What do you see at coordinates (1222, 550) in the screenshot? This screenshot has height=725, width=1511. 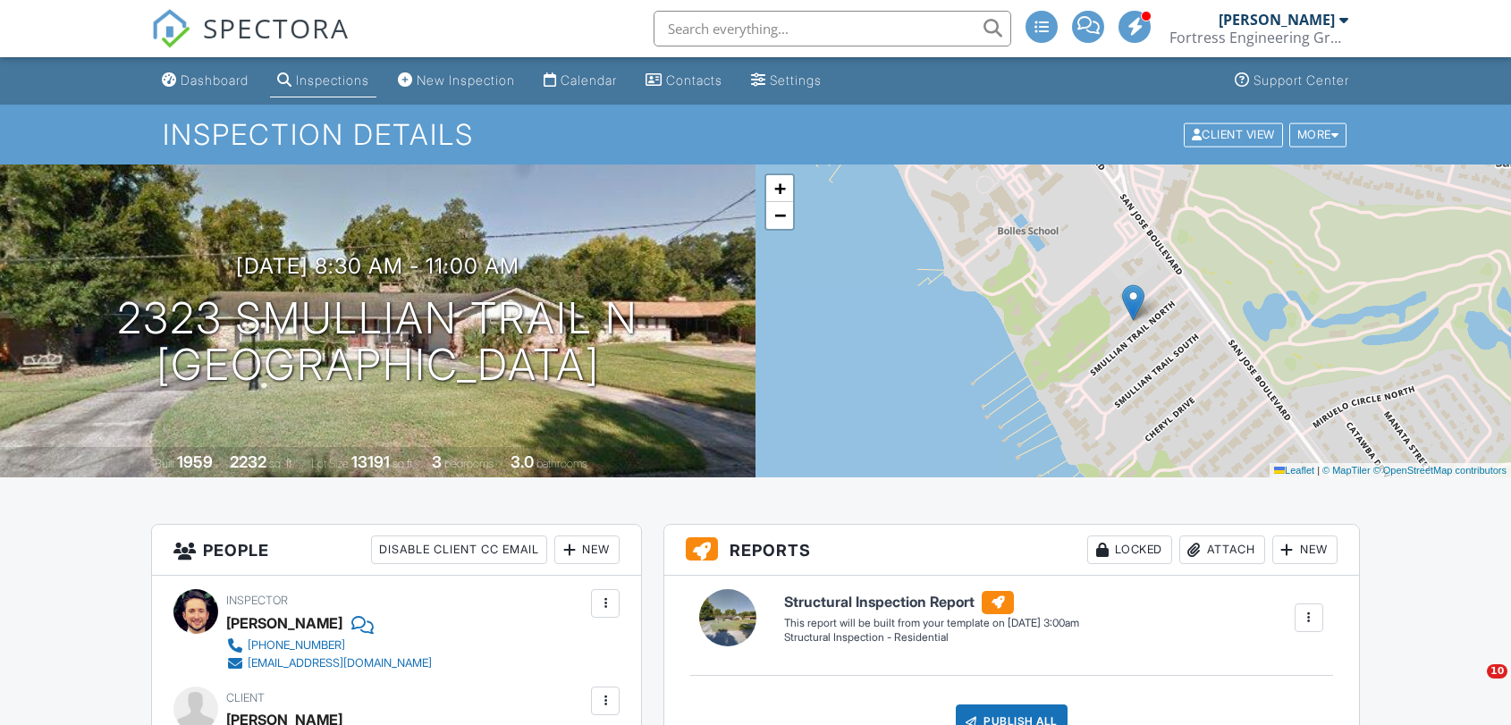 I see `div: Attach` at bounding box center [1222, 550].